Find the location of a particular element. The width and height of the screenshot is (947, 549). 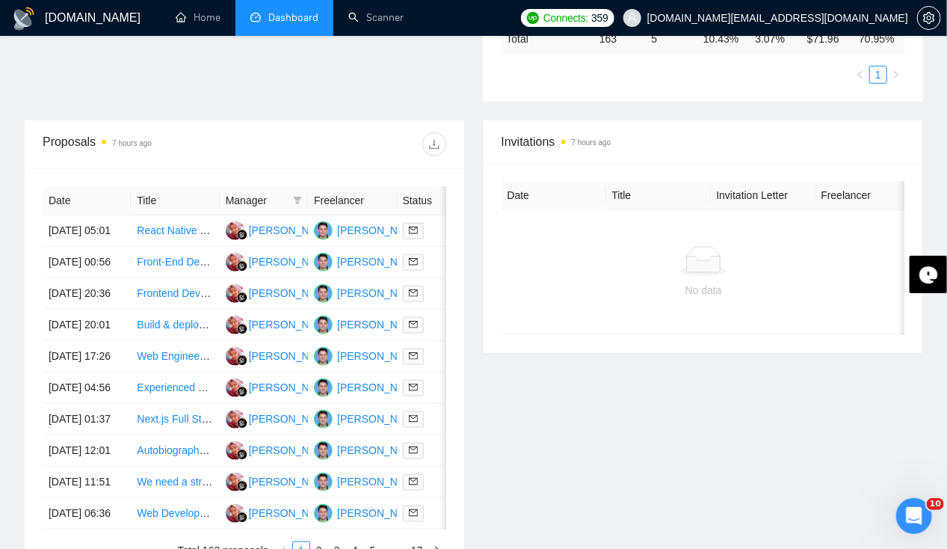

button: download is located at coordinates (434, 144).